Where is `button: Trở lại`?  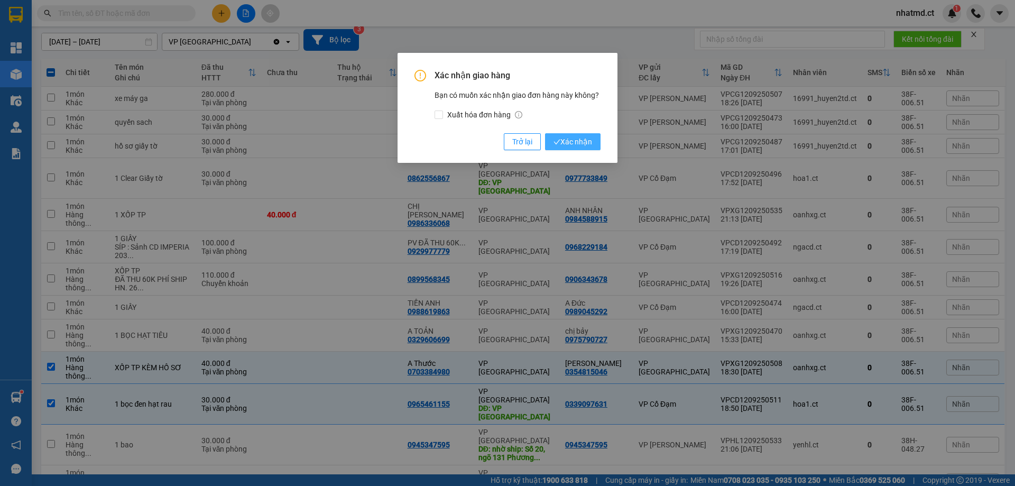
button: Trở lại is located at coordinates (522, 142).